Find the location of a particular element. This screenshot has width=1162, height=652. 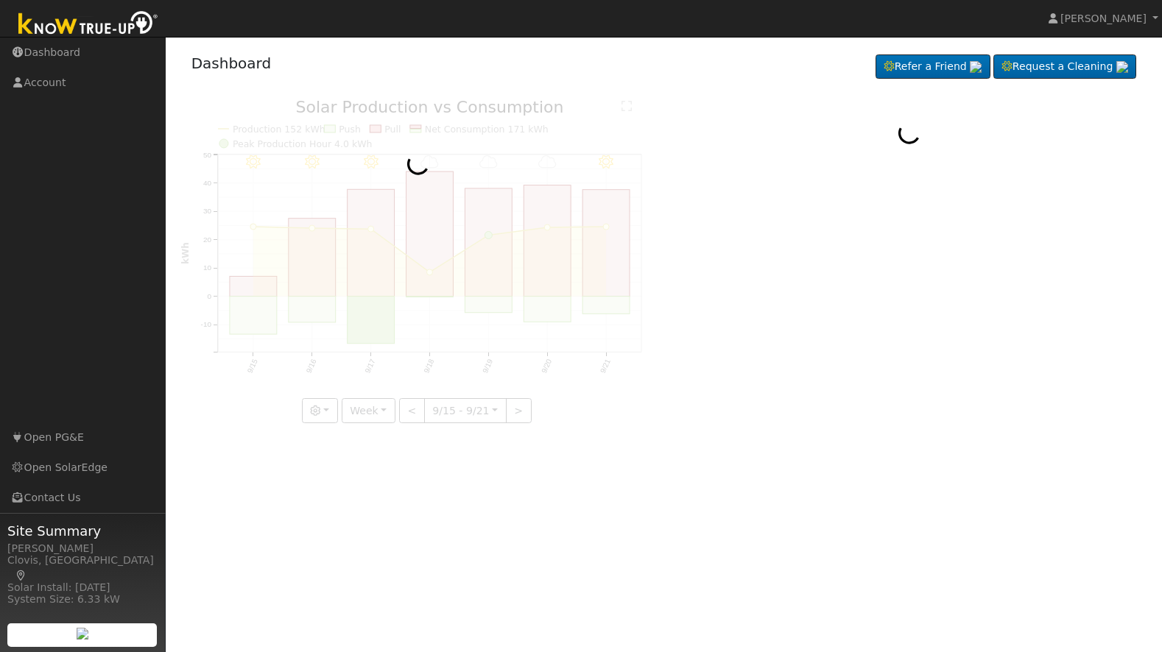

a: Refer a Friend is located at coordinates (933, 67).